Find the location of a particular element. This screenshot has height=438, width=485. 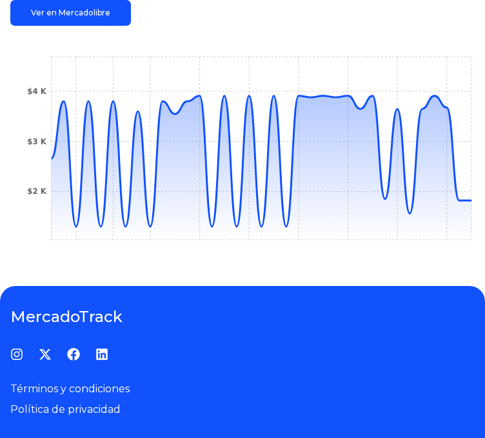

a: MercadoTrack is located at coordinates (242, 317).